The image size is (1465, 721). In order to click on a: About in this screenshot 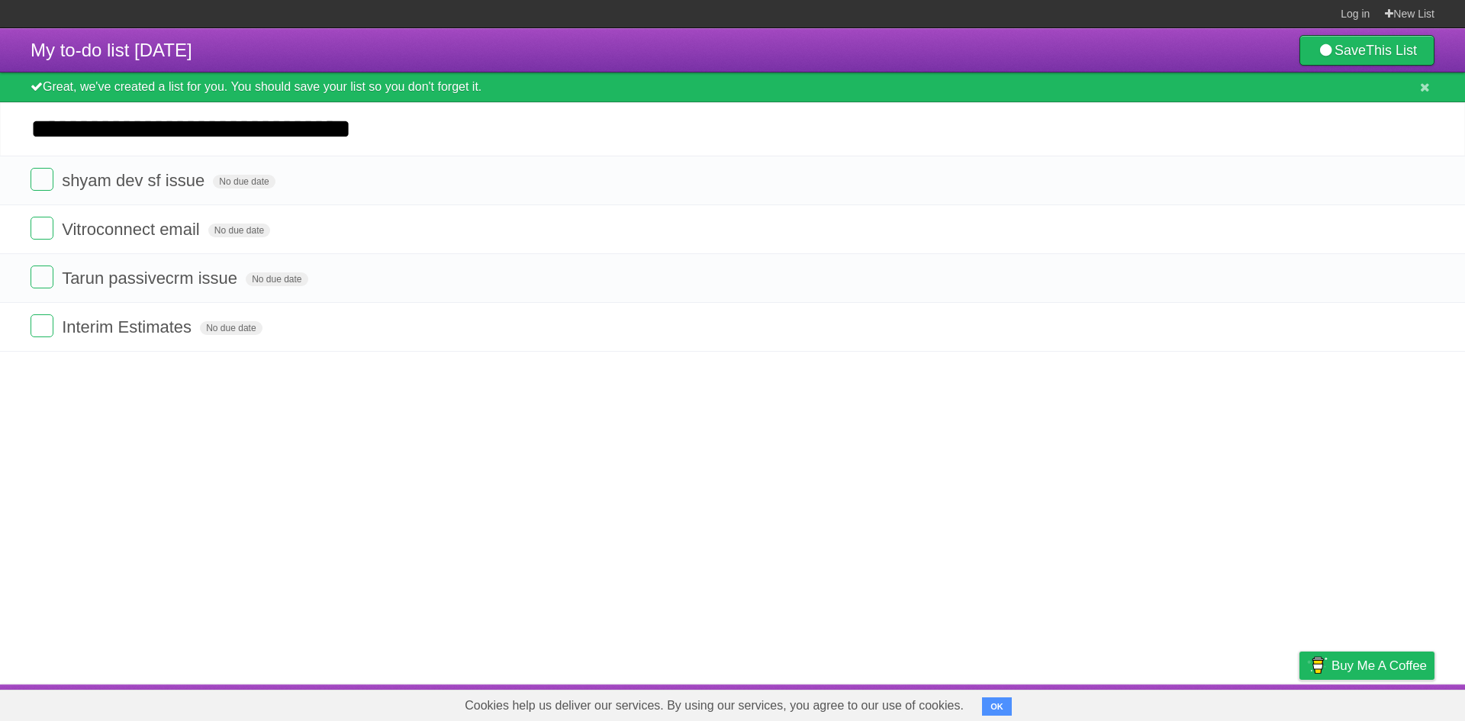, I will do `click(1113, 703)`.